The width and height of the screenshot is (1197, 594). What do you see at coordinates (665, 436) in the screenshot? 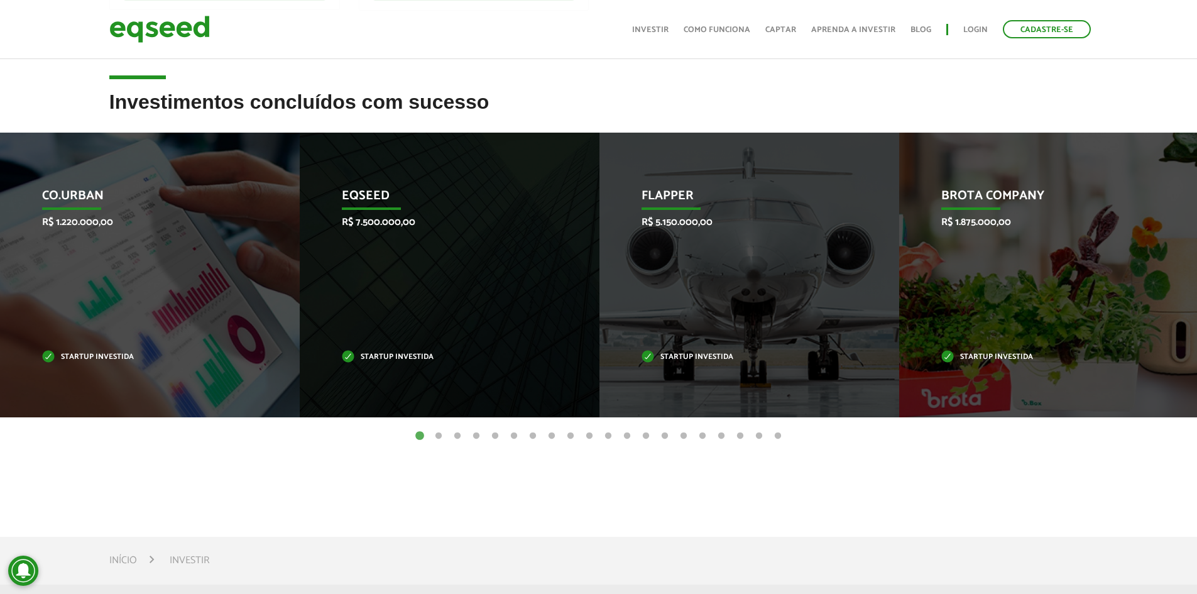
I see `button: 14 of 20` at bounding box center [665, 436].